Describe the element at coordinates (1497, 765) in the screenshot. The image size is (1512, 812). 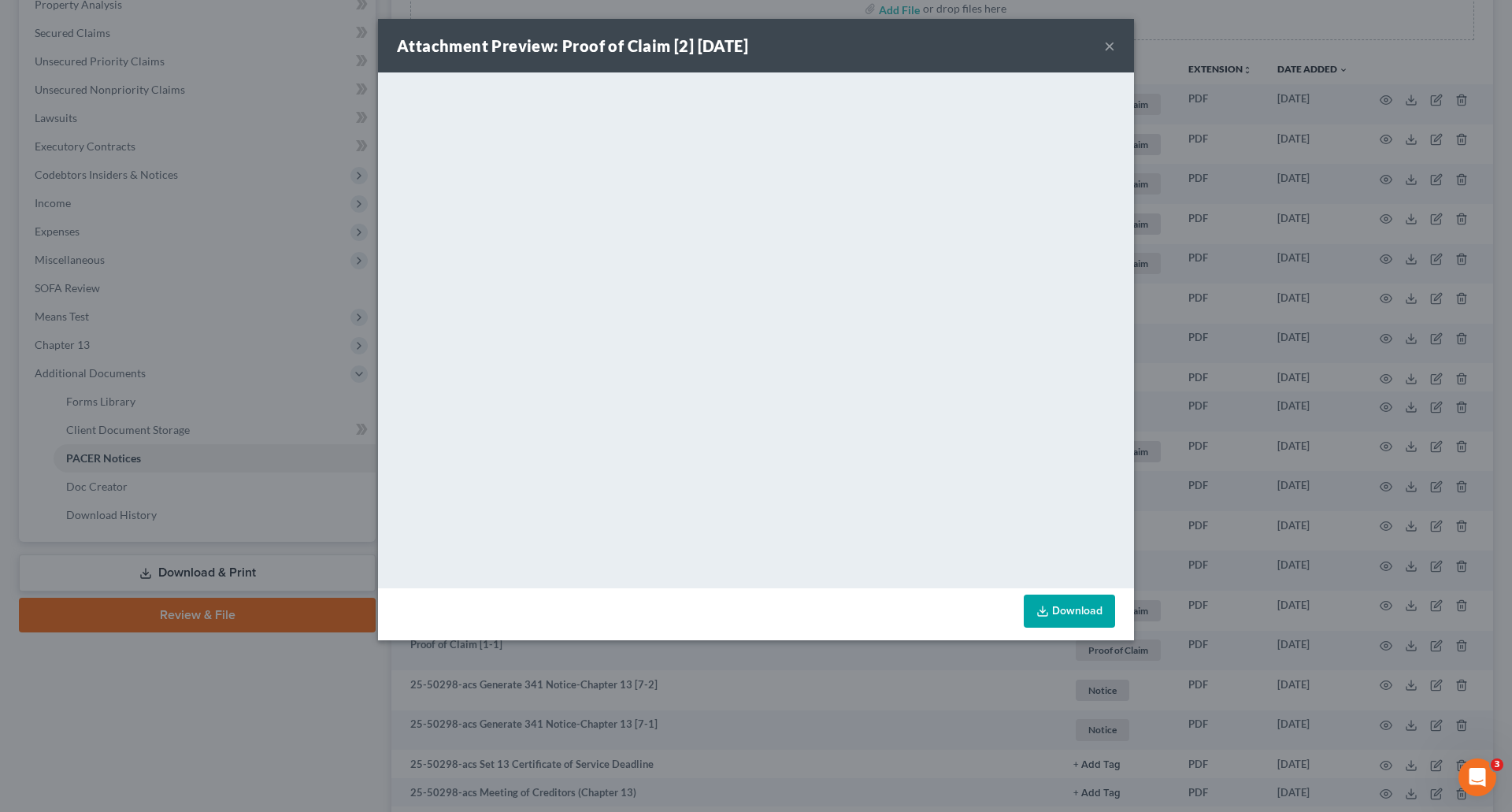
I see `span: 3` at that location.